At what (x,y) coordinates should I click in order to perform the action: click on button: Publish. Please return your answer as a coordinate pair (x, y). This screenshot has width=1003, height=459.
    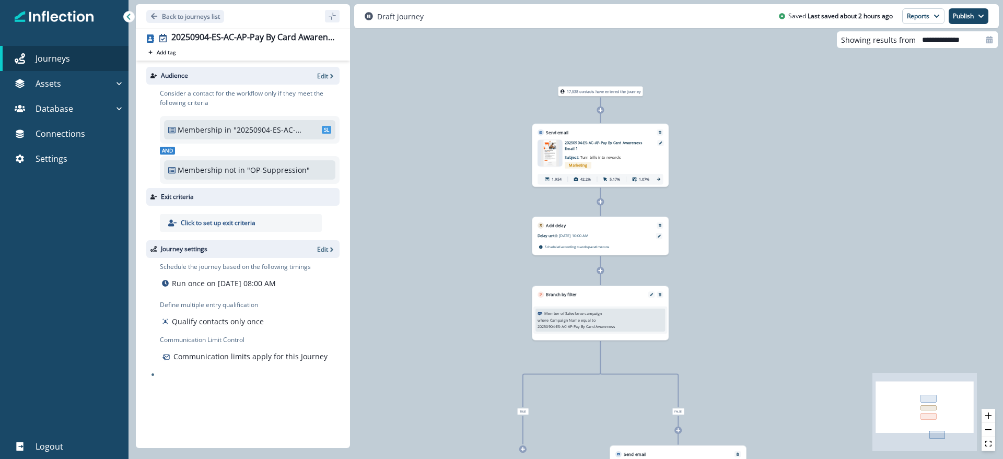
    Looking at the image, I should click on (968, 16).